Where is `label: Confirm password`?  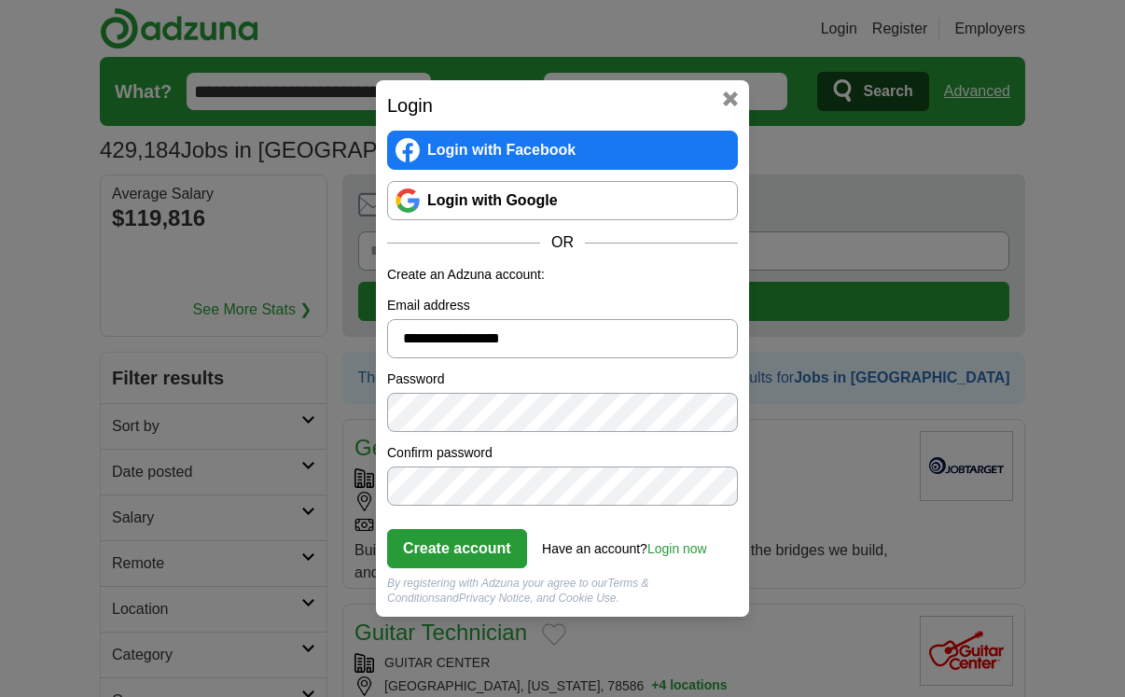 label: Confirm password is located at coordinates (563, 453).